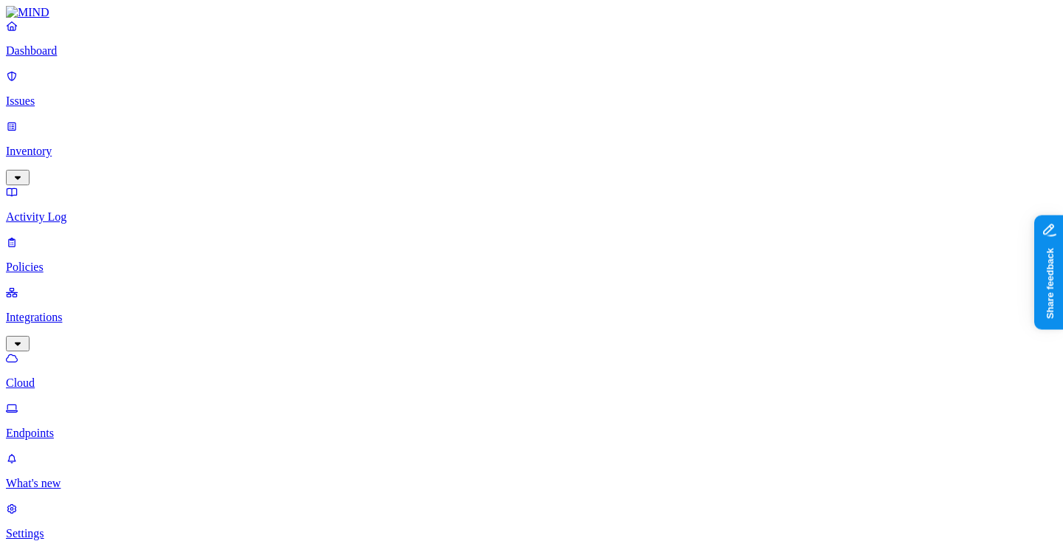  I want to click on a: MIND, so click(531, 13).